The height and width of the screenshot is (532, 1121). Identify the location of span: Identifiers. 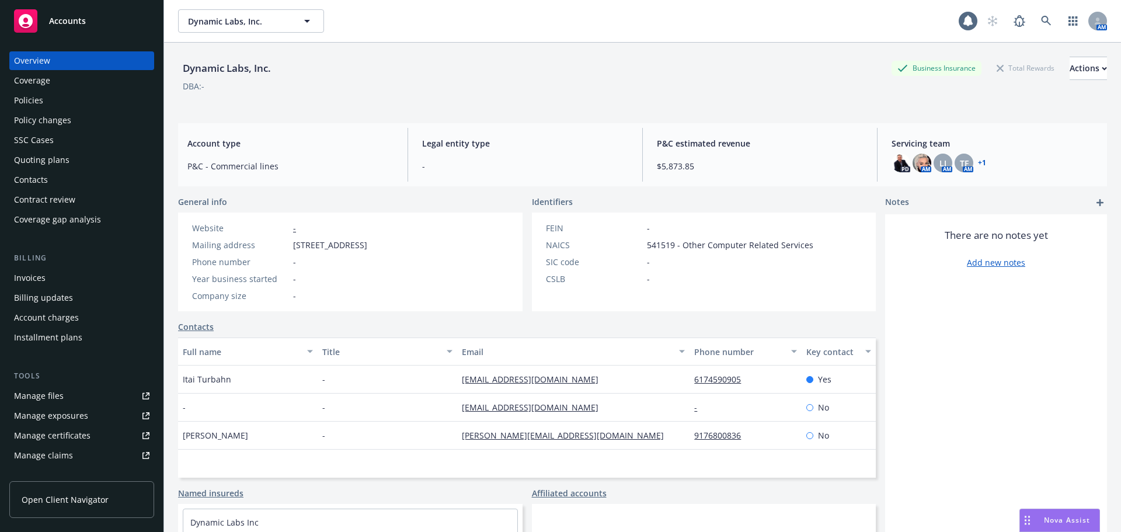
(553, 201).